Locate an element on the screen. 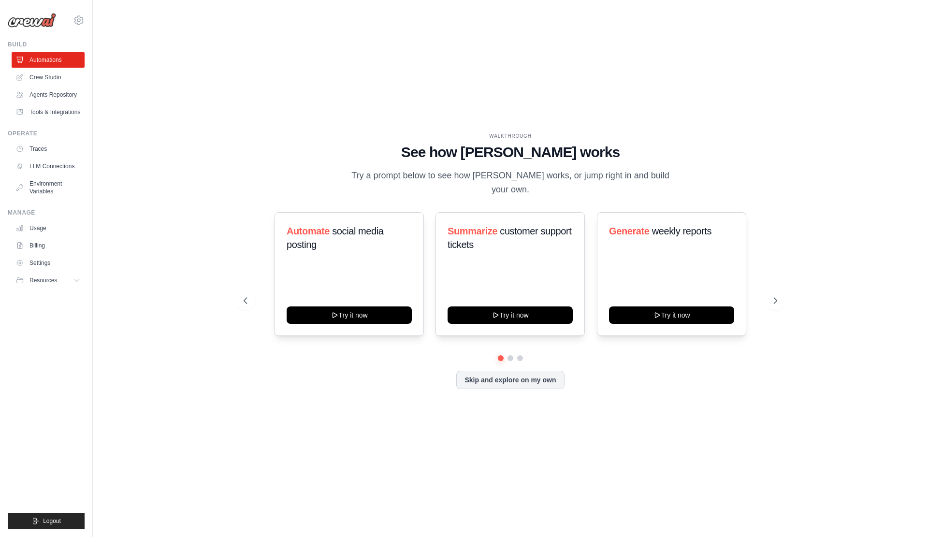 This screenshot has width=928, height=537. span: Logout is located at coordinates (52, 521).